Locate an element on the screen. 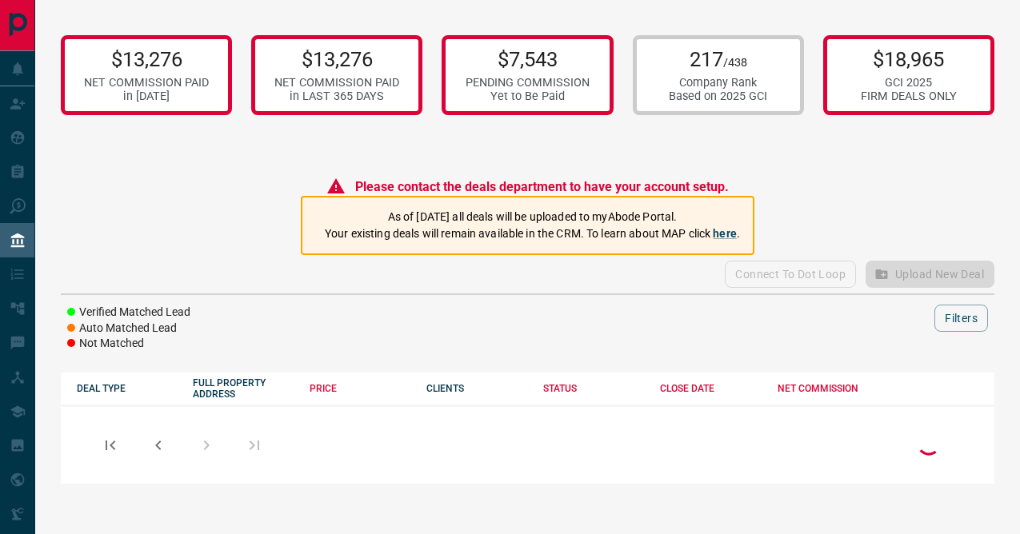 This screenshot has height=534, width=1020. div: Based on 2025 GCI is located at coordinates (717, 96).